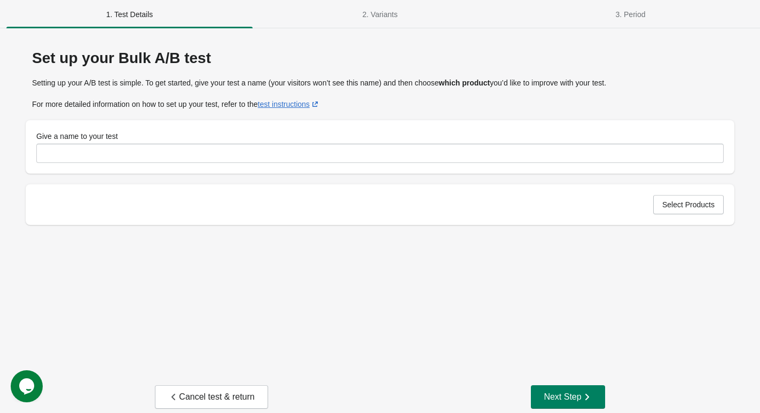 The width and height of the screenshot is (760, 413). I want to click on p: Setting up your A/B test is simple. To get started, give your test a name (your visitors won’t se..., so click(380, 83).